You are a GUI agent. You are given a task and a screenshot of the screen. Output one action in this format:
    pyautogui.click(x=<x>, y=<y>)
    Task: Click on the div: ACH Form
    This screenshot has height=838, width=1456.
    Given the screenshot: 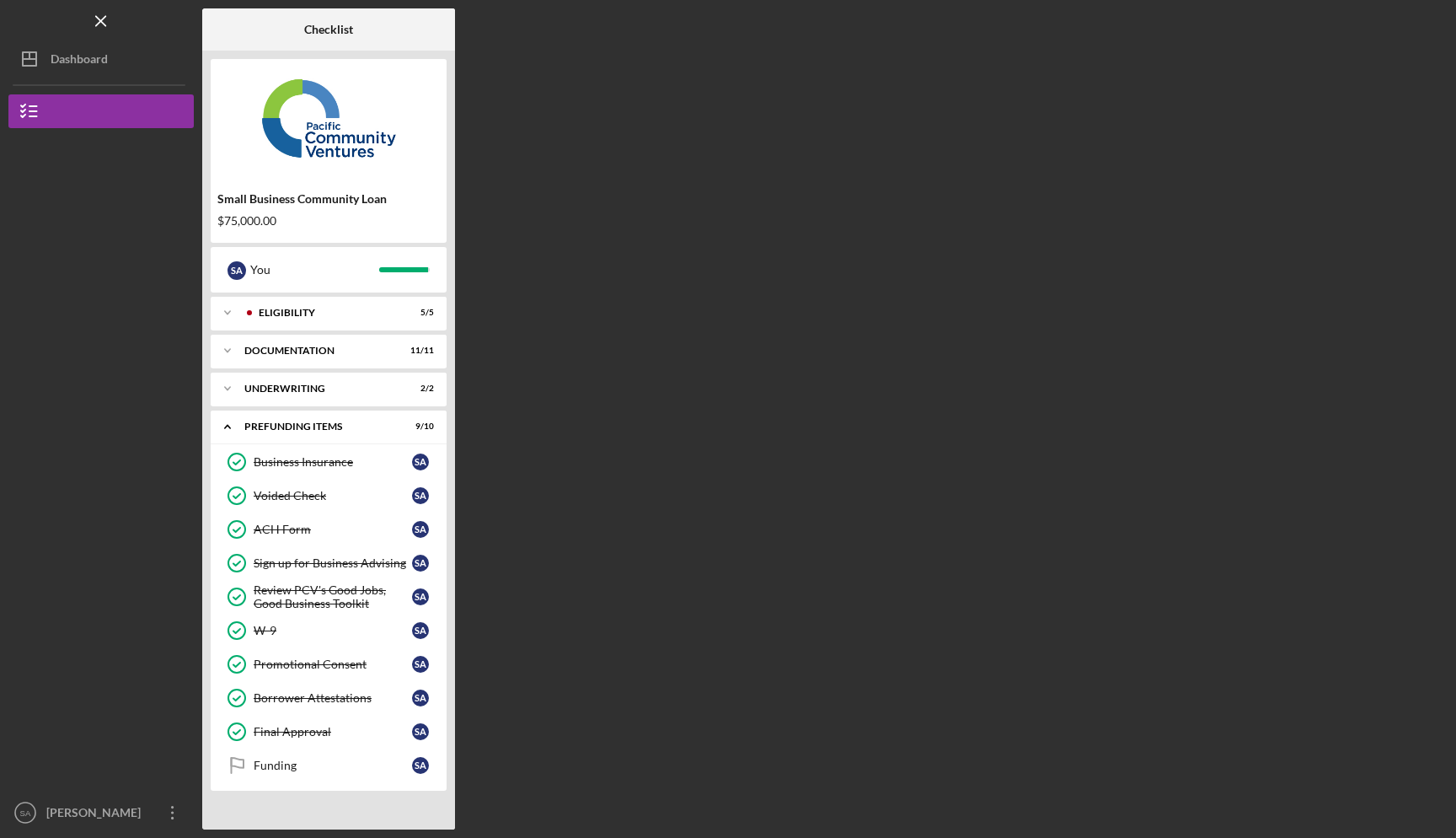 What is the action you would take?
    pyautogui.click(x=333, y=529)
    